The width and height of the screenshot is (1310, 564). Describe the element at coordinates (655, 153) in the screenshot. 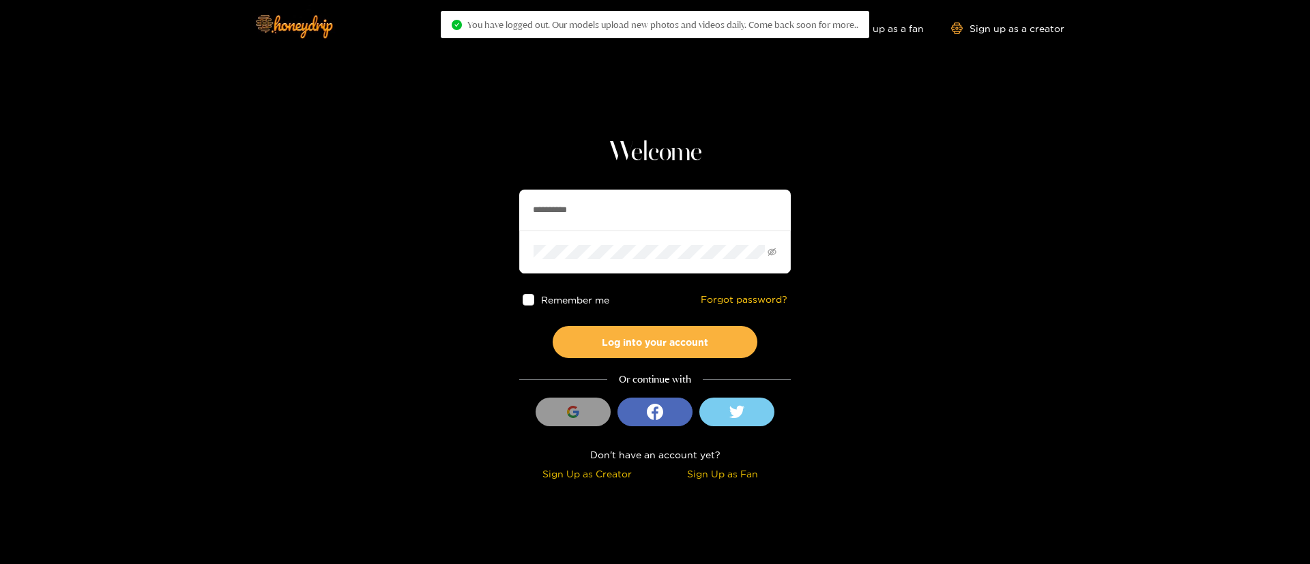

I see `h1: Welcome` at that location.